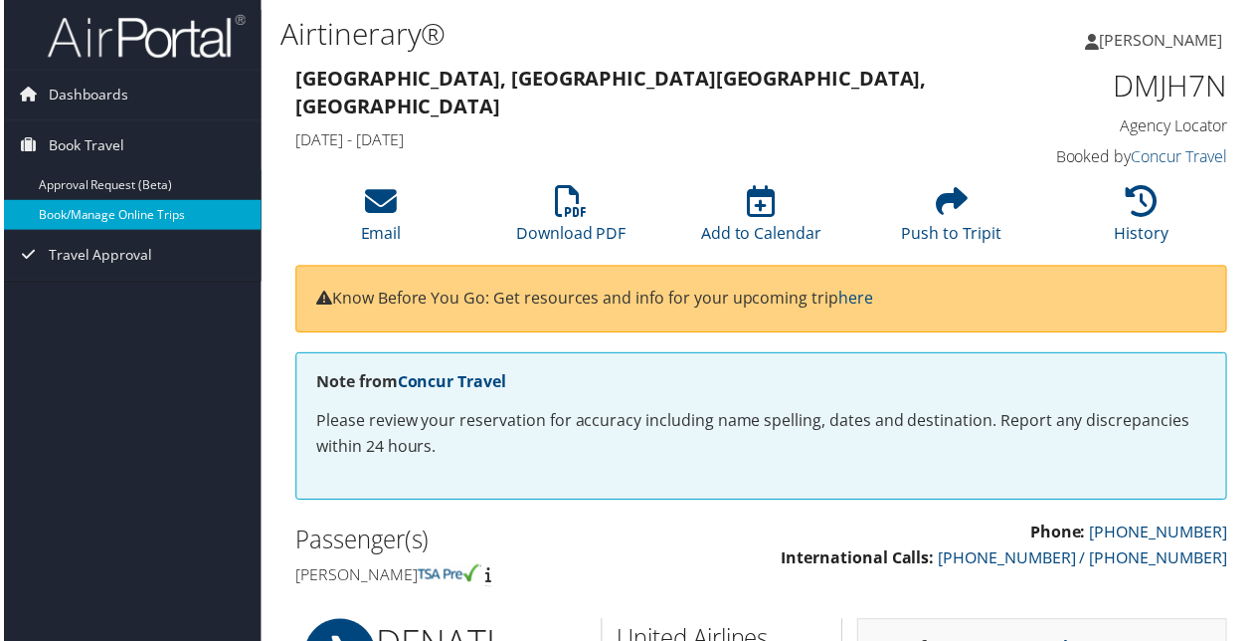  I want to click on span: Dashboards, so click(85, 95).